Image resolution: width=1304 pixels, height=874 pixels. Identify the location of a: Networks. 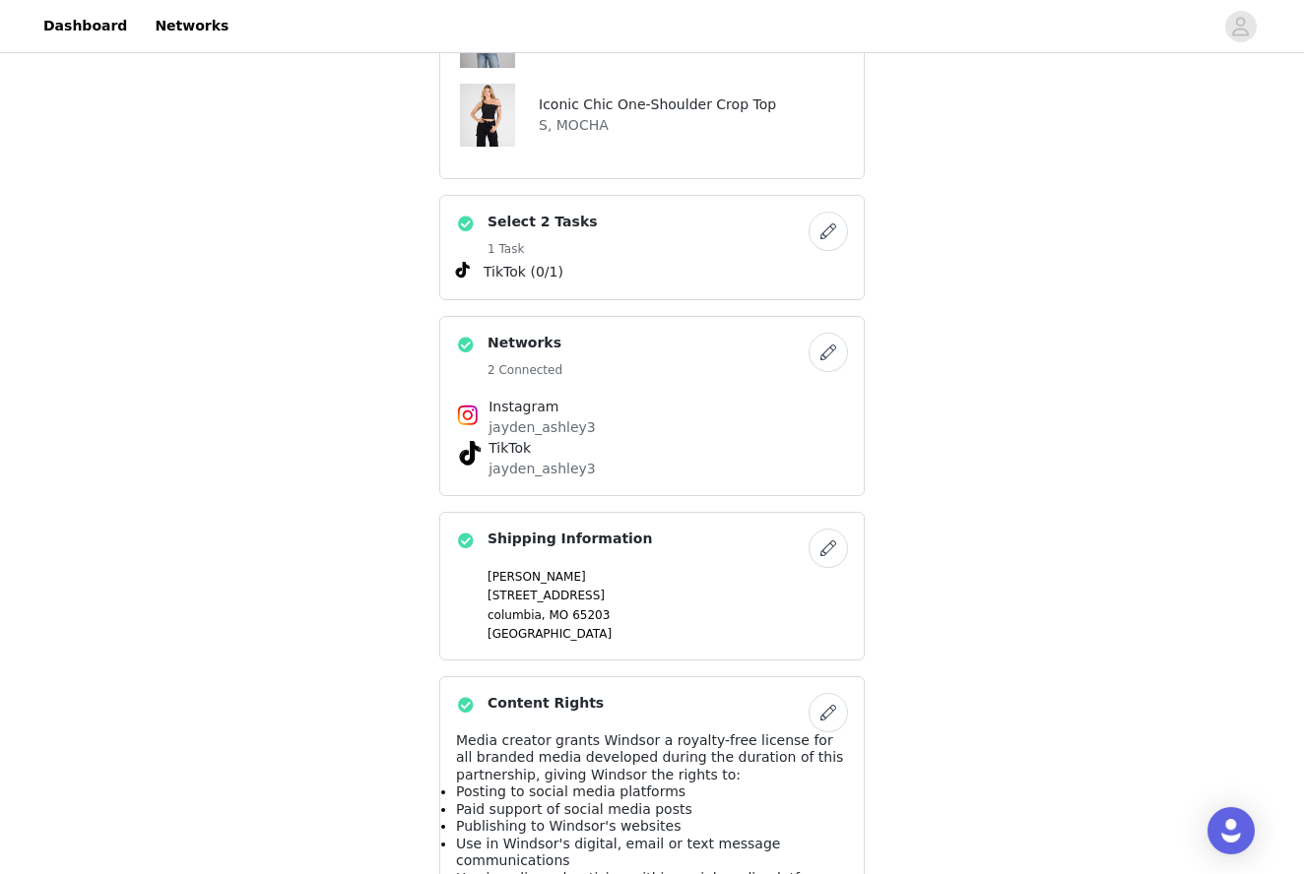
(191, 26).